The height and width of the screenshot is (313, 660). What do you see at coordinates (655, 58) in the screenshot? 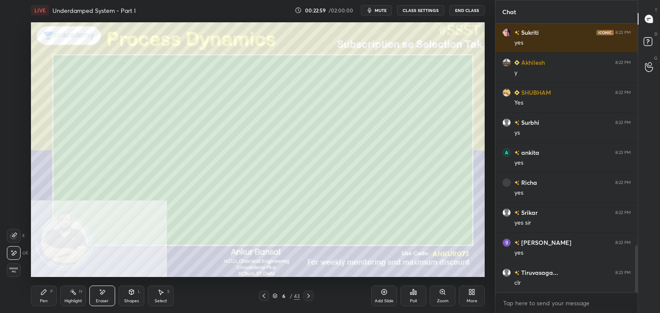
I see `p: G` at bounding box center [655, 58].